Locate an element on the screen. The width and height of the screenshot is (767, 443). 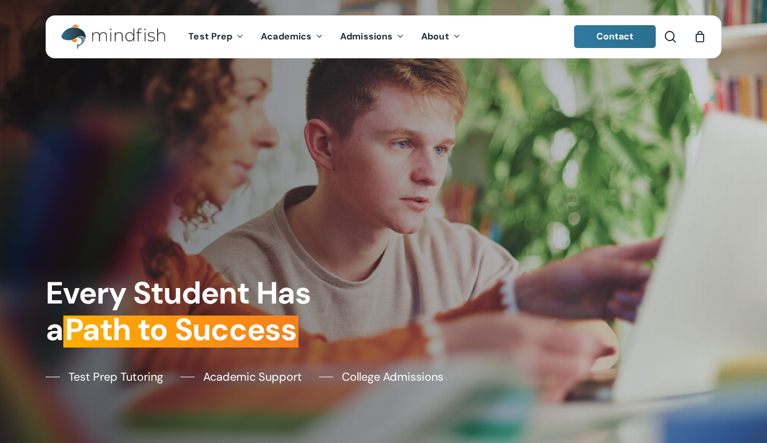
span: Test Prep Tutoring is located at coordinates (116, 376).